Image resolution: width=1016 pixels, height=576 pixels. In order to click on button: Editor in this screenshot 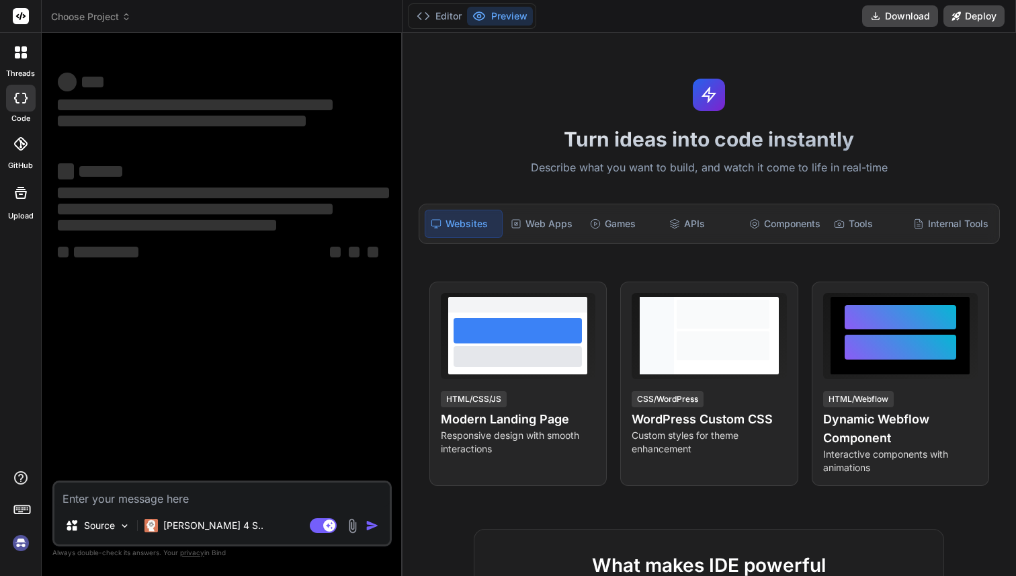, I will do `click(439, 16)`.